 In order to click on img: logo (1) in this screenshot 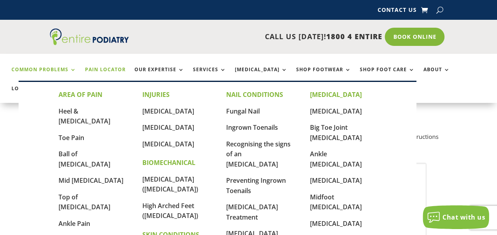, I will do `click(89, 37)`.